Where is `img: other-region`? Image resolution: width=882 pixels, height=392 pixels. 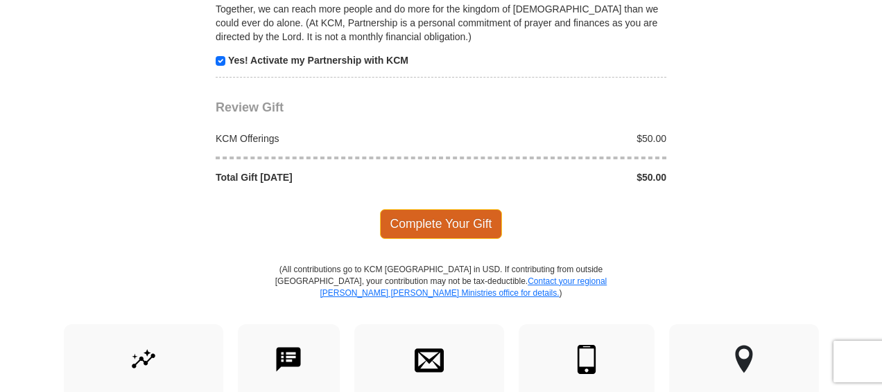 img: other-region is located at coordinates (744, 360).